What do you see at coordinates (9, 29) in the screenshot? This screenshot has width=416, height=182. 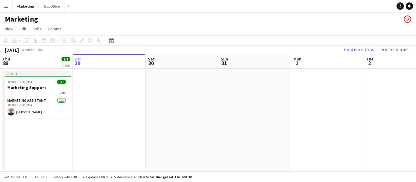 I see `span: View` at bounding box center [9, 29].